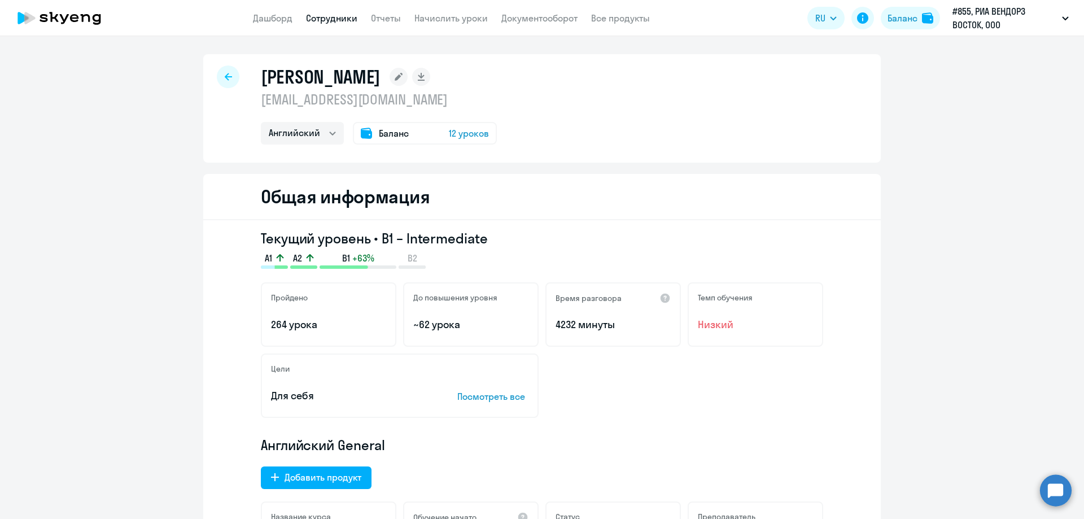  I want to click on h5: До повышения уровня, so click(455, 298).